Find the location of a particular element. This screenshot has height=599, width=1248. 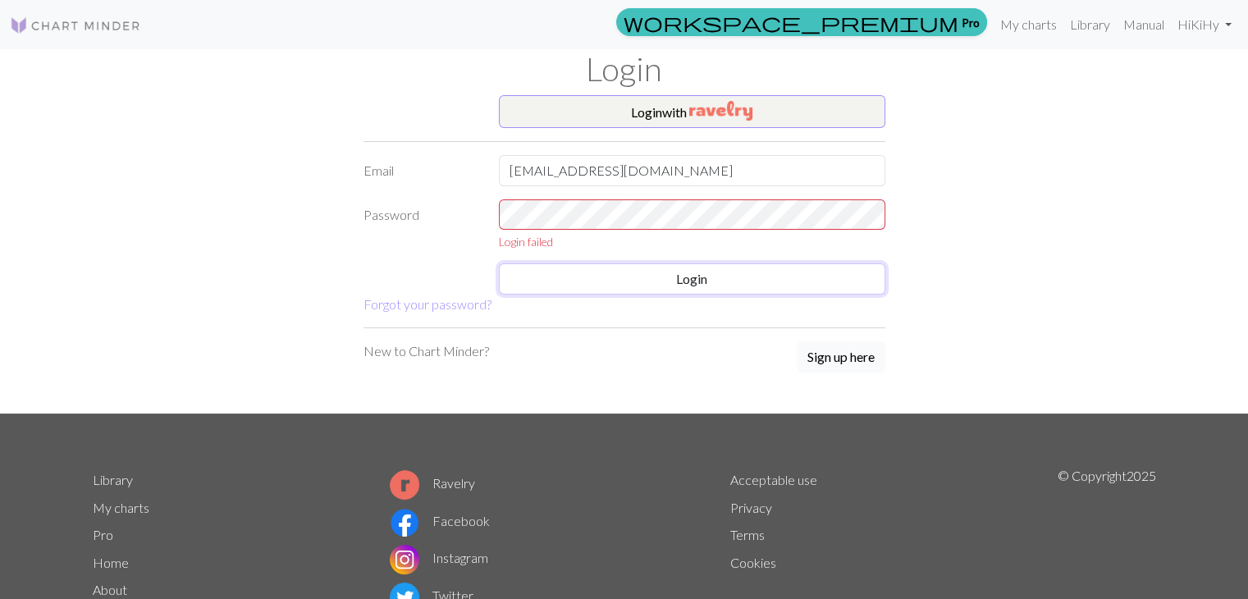

a: Instagram is located at coordinates (439, 557).